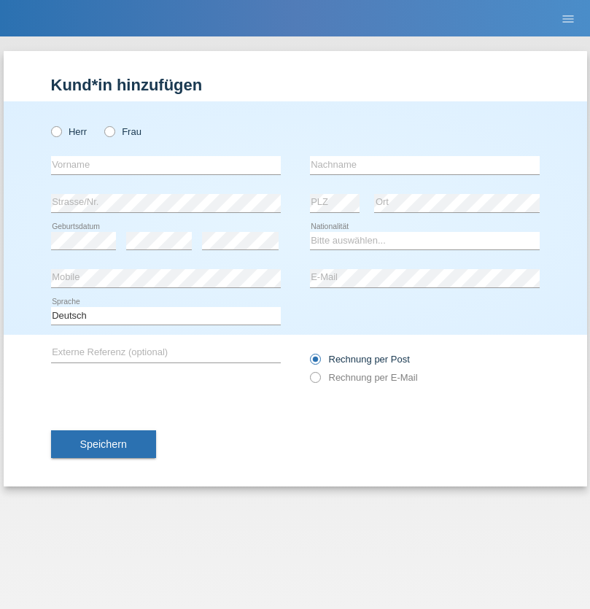 This screenshot has height=609, width=590. I want to click on input: Rechnung per E-Mail, so click(314, 381).